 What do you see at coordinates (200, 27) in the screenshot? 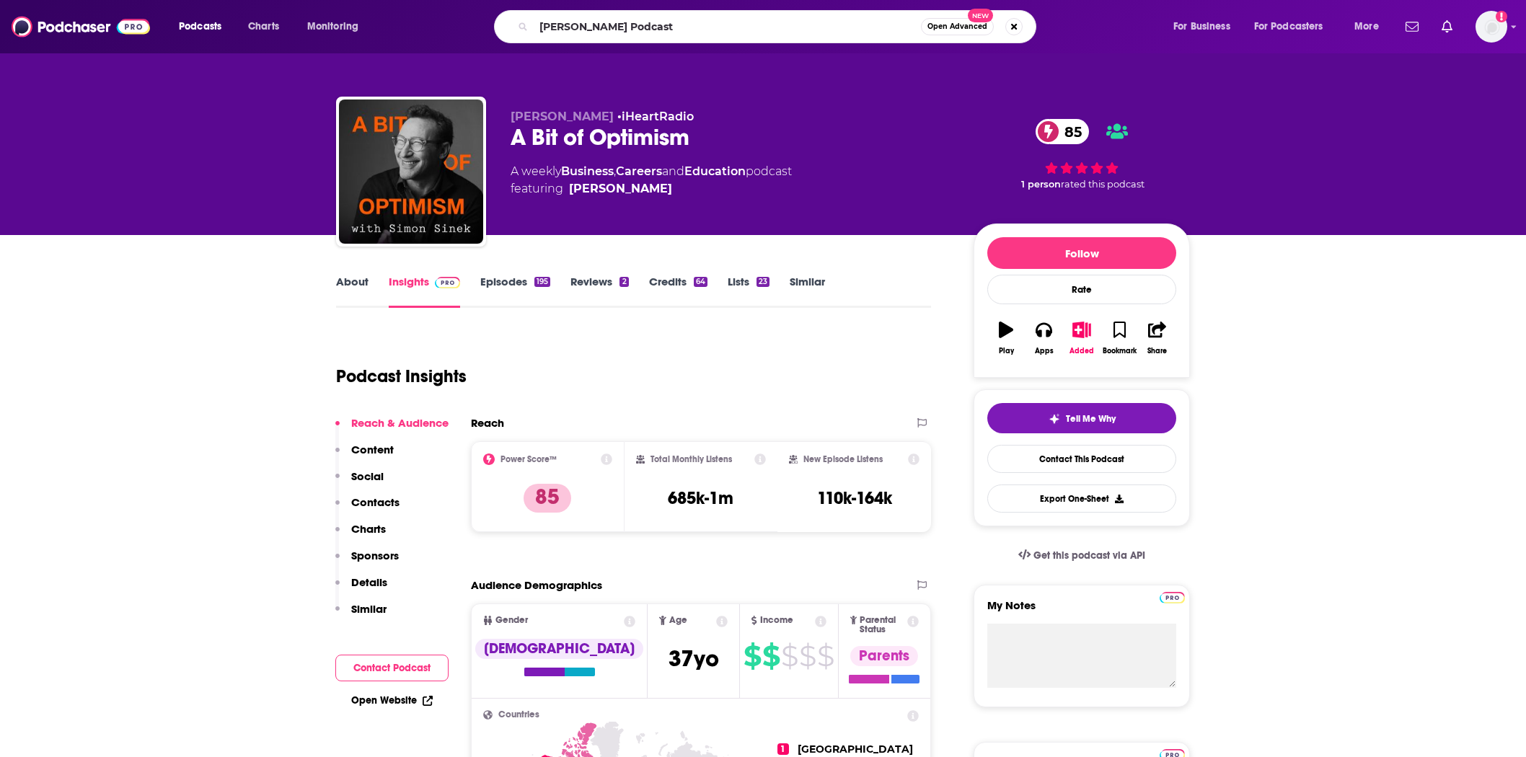
I see `span: Podcasts` at bounding box center [200, 27].